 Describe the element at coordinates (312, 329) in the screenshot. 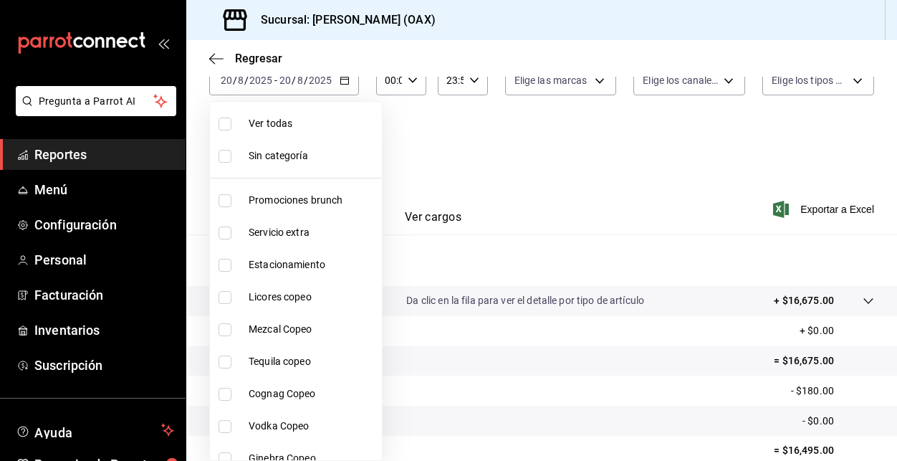

I see `span: Mezcal Copeo` at that location.